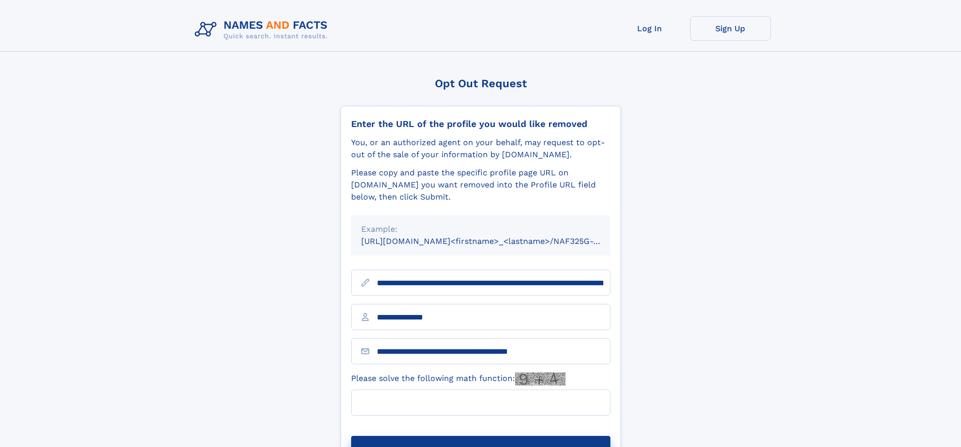 This screenshot has width=961, height=447. Describe the element at coordinates (481, 149) in the screenshot. I see `div: You, or an authorized agent on your behalf, may request to opt-out of the sale of your informatio...` at that location.